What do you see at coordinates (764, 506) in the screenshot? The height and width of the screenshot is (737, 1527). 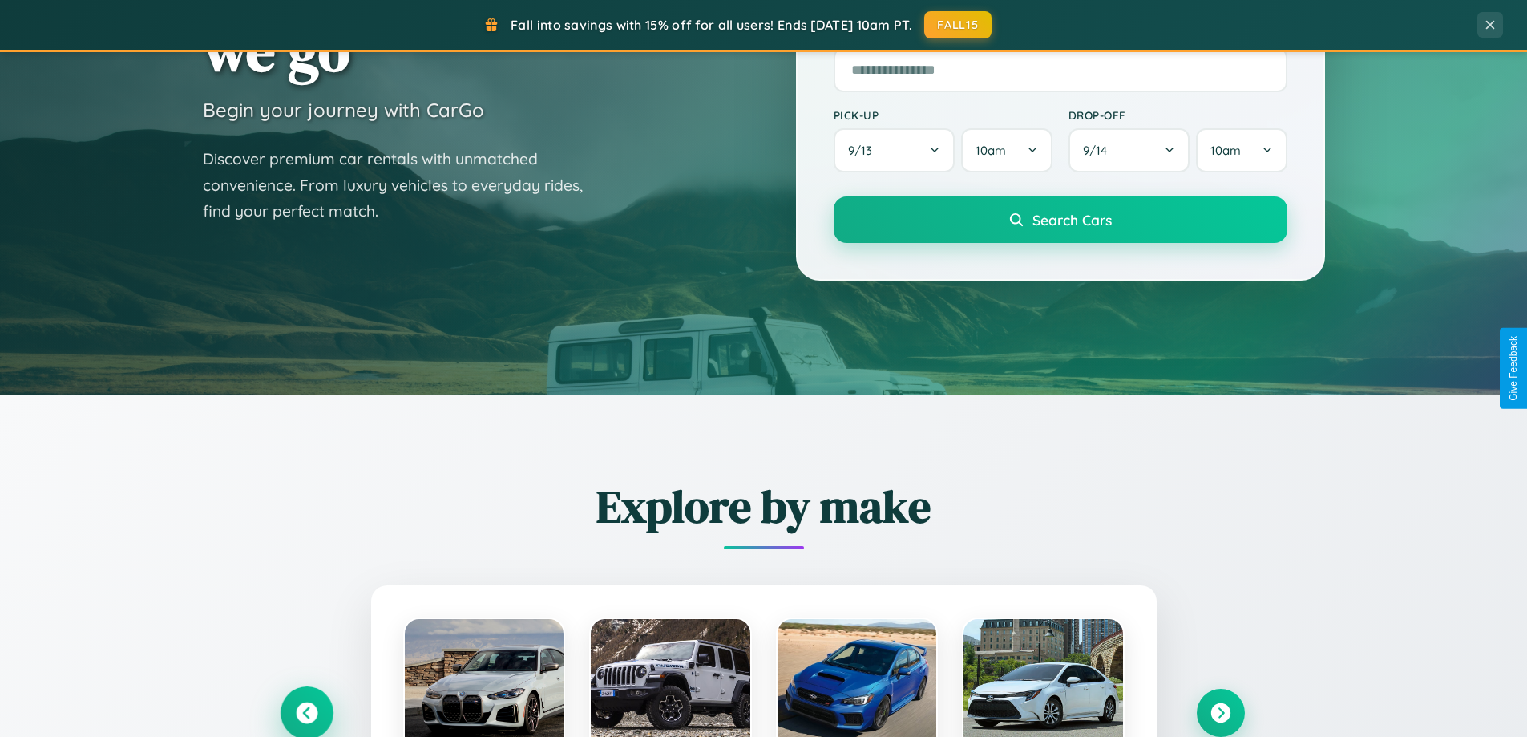 I see `h2: Explore by make` at bounding box center [764, 506].